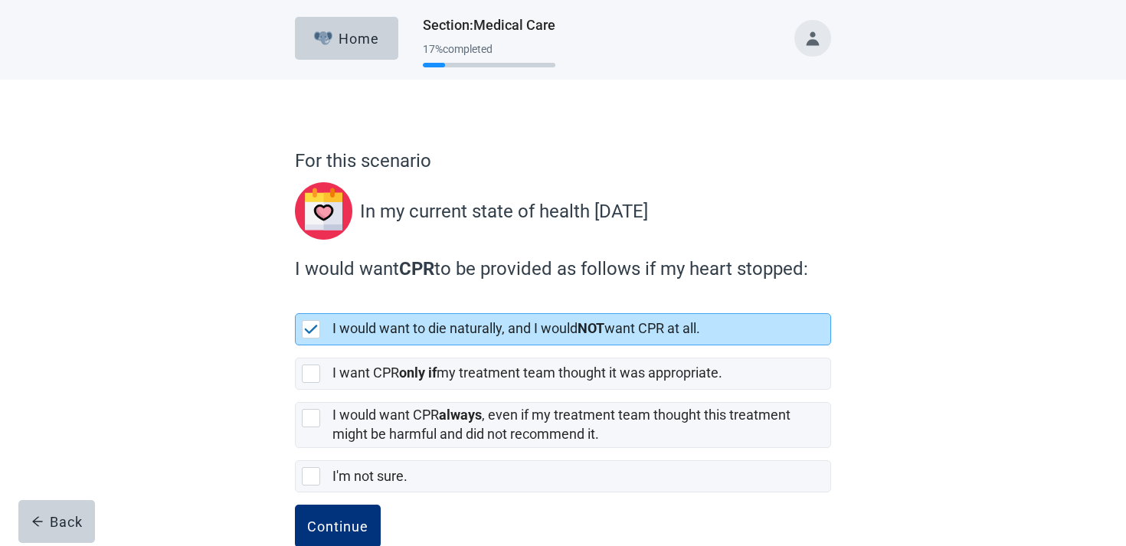 The height and width of the screenshot is (546, 1126). What do you see at coordinates (591, 328) in the screenshot?
I see `strong: NOT` at bounding box center [591, 328].